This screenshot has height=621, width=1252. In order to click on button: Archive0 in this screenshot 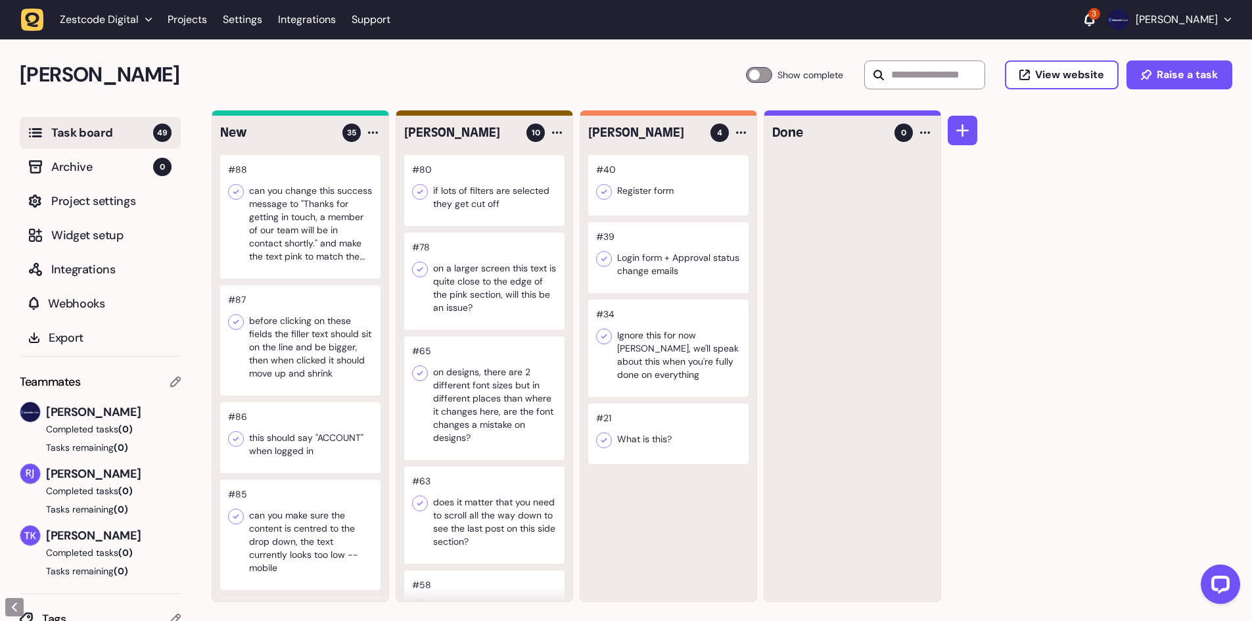, I will do `click(100, 167)`.